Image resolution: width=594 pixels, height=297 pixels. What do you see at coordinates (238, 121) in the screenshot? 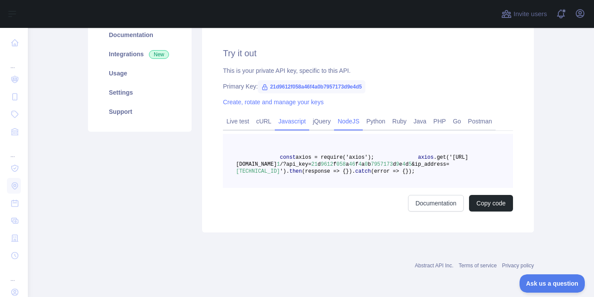
I see `a: Live test` at bounding box center [238, 121].